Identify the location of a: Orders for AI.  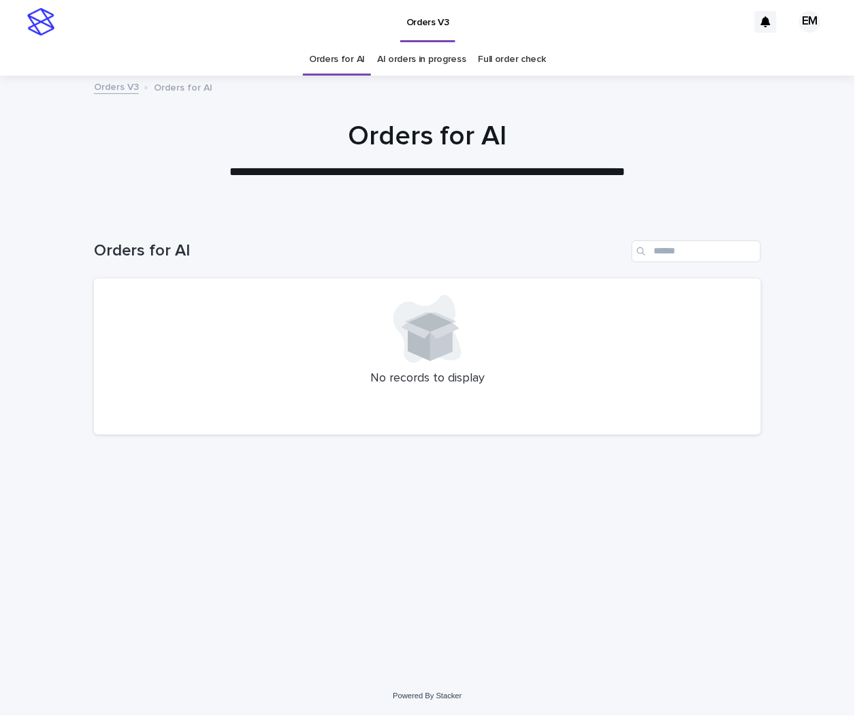
(337, 59).